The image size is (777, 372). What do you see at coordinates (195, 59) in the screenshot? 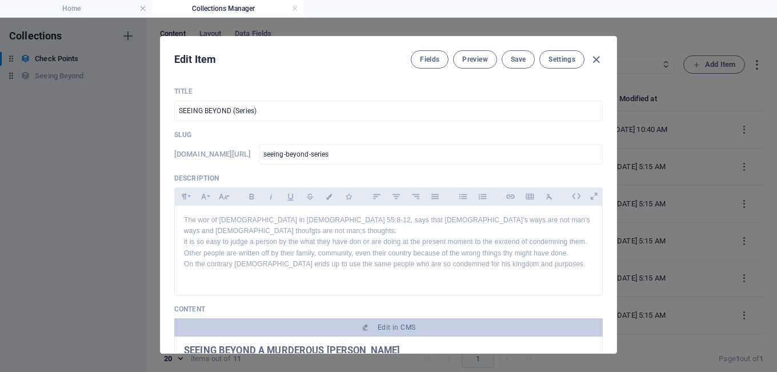
I see `h2: Edit Item` at bounding box center [195, 59].